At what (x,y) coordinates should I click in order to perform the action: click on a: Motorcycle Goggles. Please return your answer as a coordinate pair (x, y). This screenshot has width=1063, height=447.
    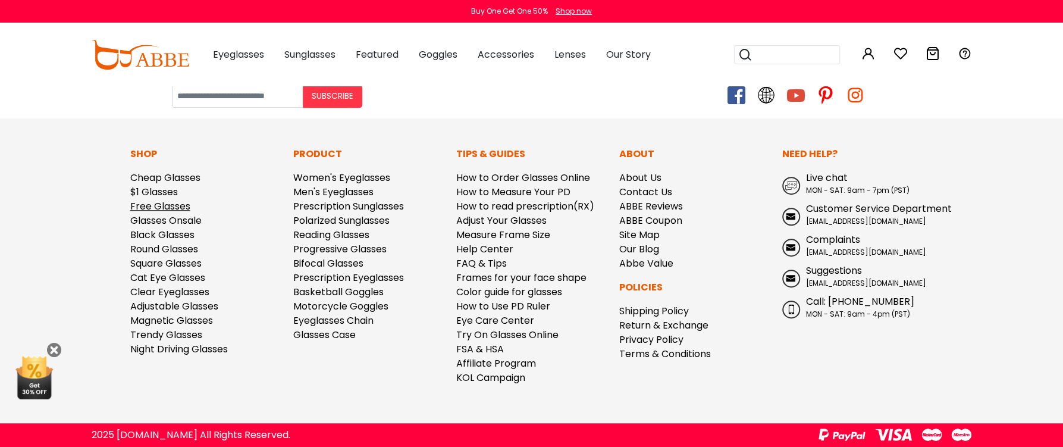
    Looking at the image, I should click on (341, 306).